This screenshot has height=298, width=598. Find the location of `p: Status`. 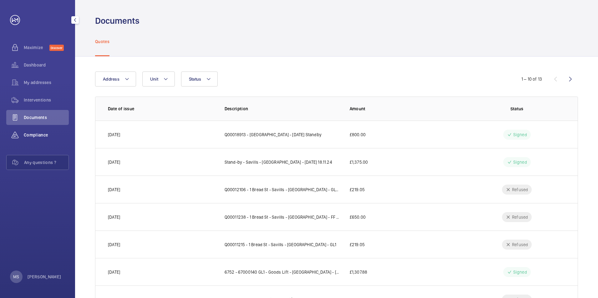

p: Status is located at coordinates (517, 109).